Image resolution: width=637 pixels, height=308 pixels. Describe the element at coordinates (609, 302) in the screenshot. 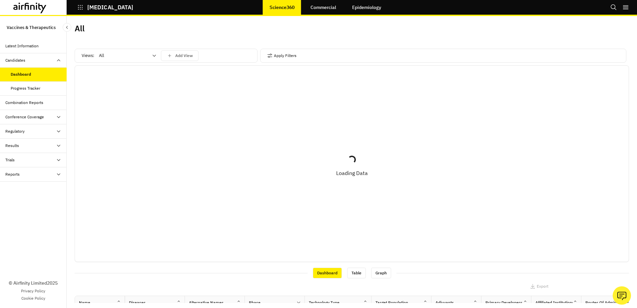

I see `div: Routes of Administration` at that location.